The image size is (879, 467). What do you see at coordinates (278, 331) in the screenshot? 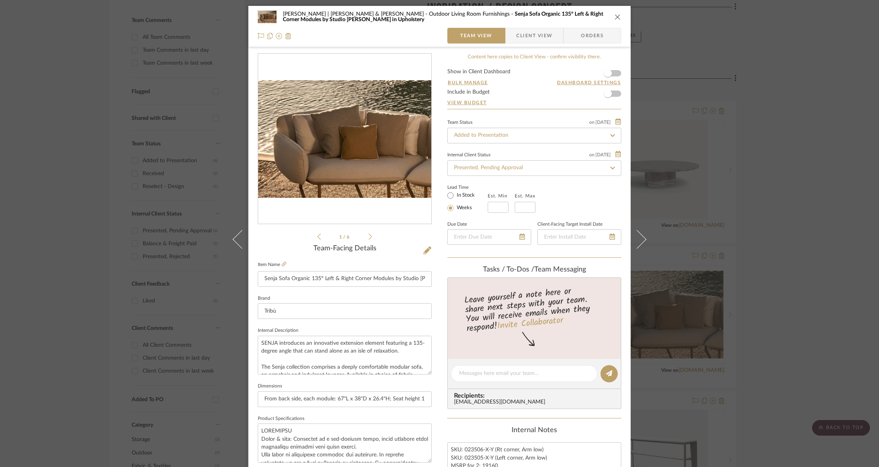
I see `label: Internal Description` at bounding box center [278, 331].